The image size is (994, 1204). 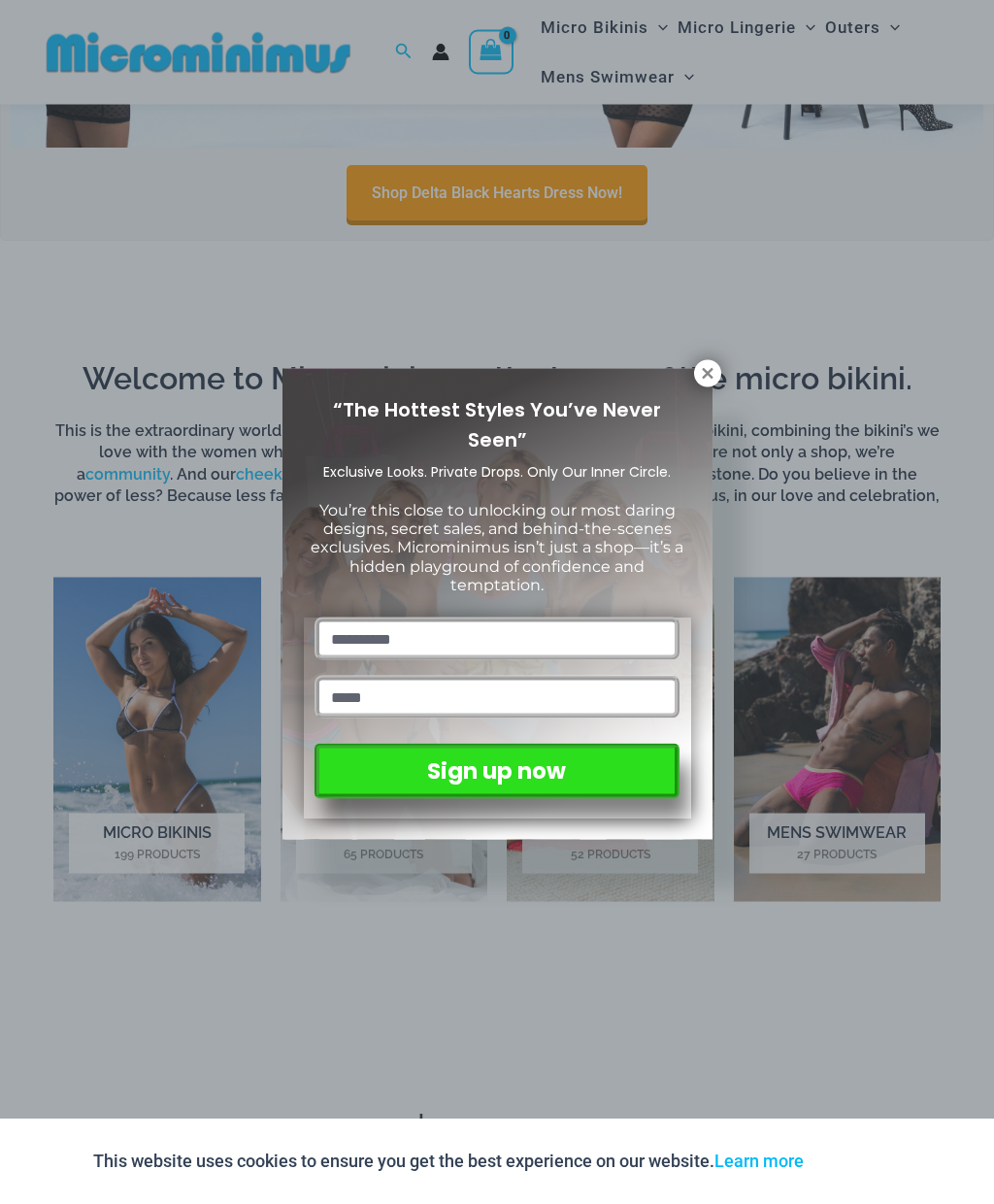 What do you see at coordinates (497, 472) in the screenshot?
I see `span: Exclusive Looks. Private Drops. Only Our Inner Circle.` at bounding box center [497, 472].